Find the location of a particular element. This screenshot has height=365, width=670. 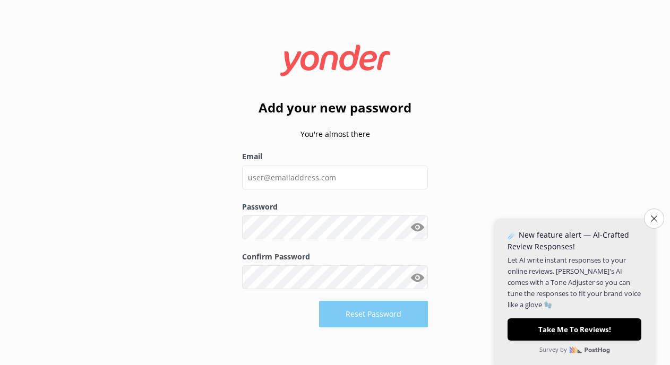

h2: Add your new password is located at coordinates (335, 108).